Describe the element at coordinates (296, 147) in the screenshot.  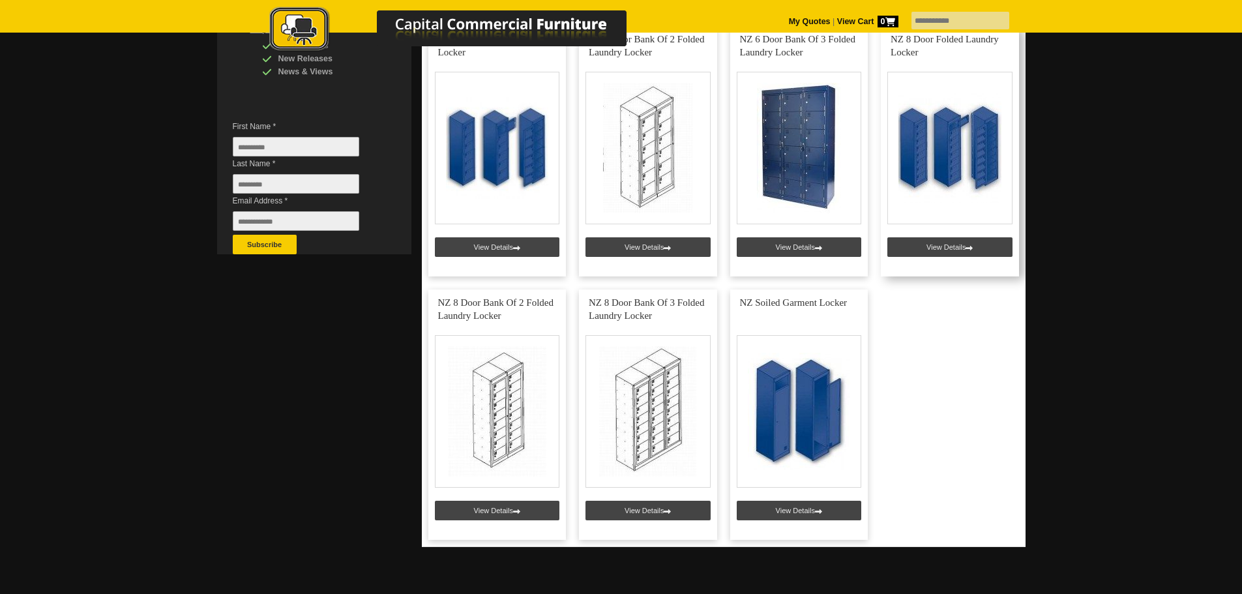
I see `input: First Name *` at that location.